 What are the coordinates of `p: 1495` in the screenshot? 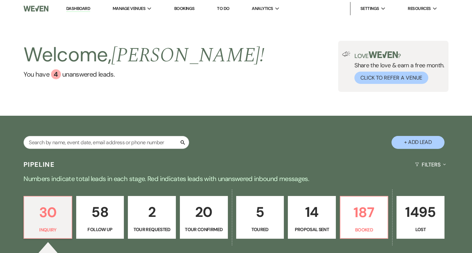 It's located at (420, 212).